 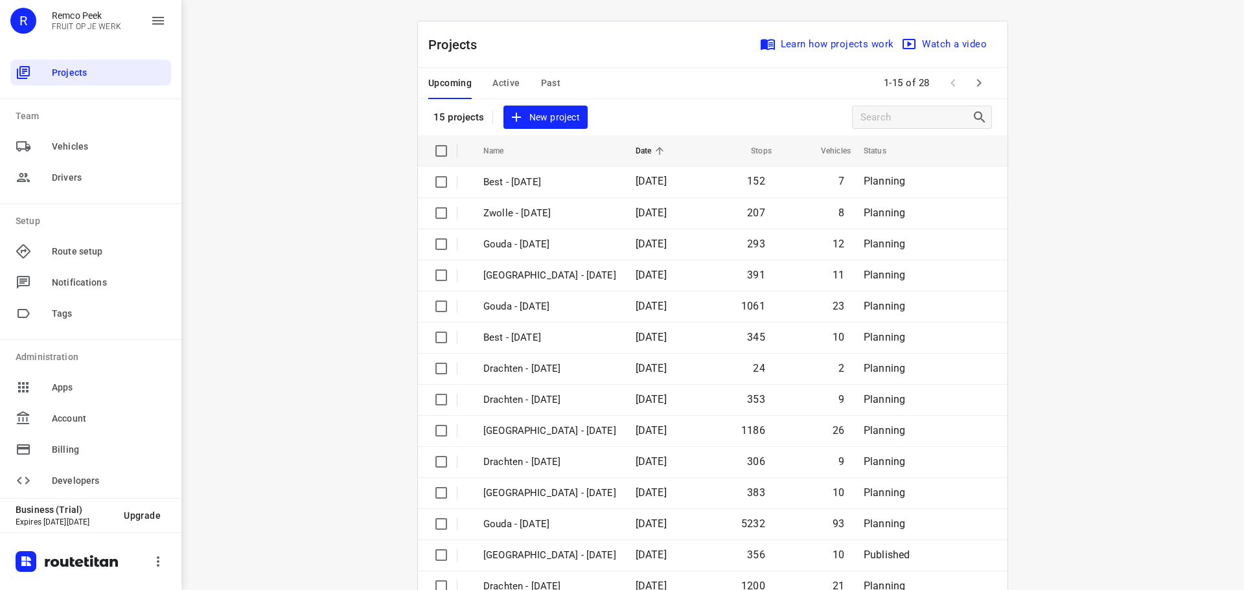 What do you see at coordinates (838, 244) in the screenshot?
I see `span: 12` at bounding box center [838, 244].